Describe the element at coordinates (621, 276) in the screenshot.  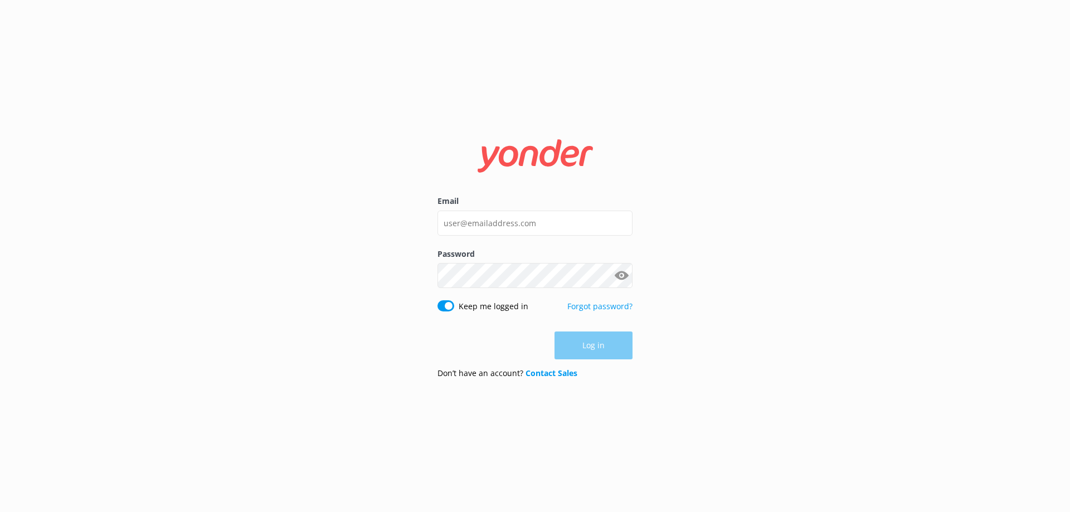
I see `button: Show password` at that location.